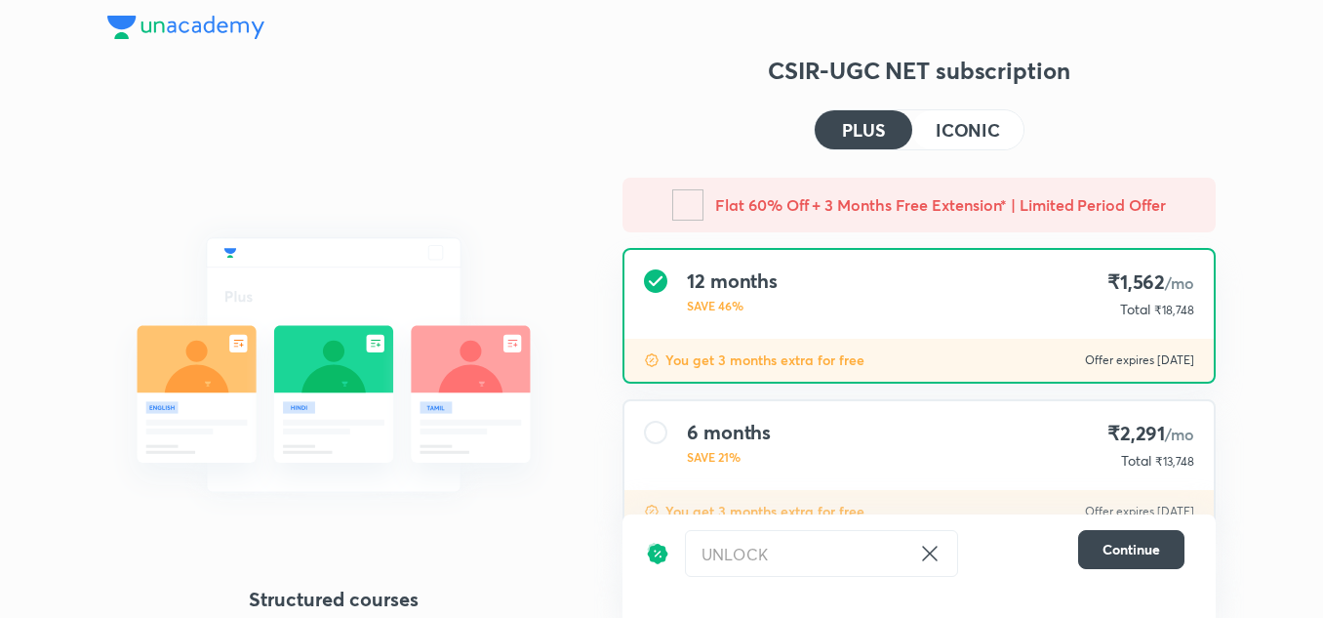 This screenshot has width=1323, height=618. Describe the element at coordinates (1175, 461) in the screenshot. I see `span: ₹13,748` at that location.